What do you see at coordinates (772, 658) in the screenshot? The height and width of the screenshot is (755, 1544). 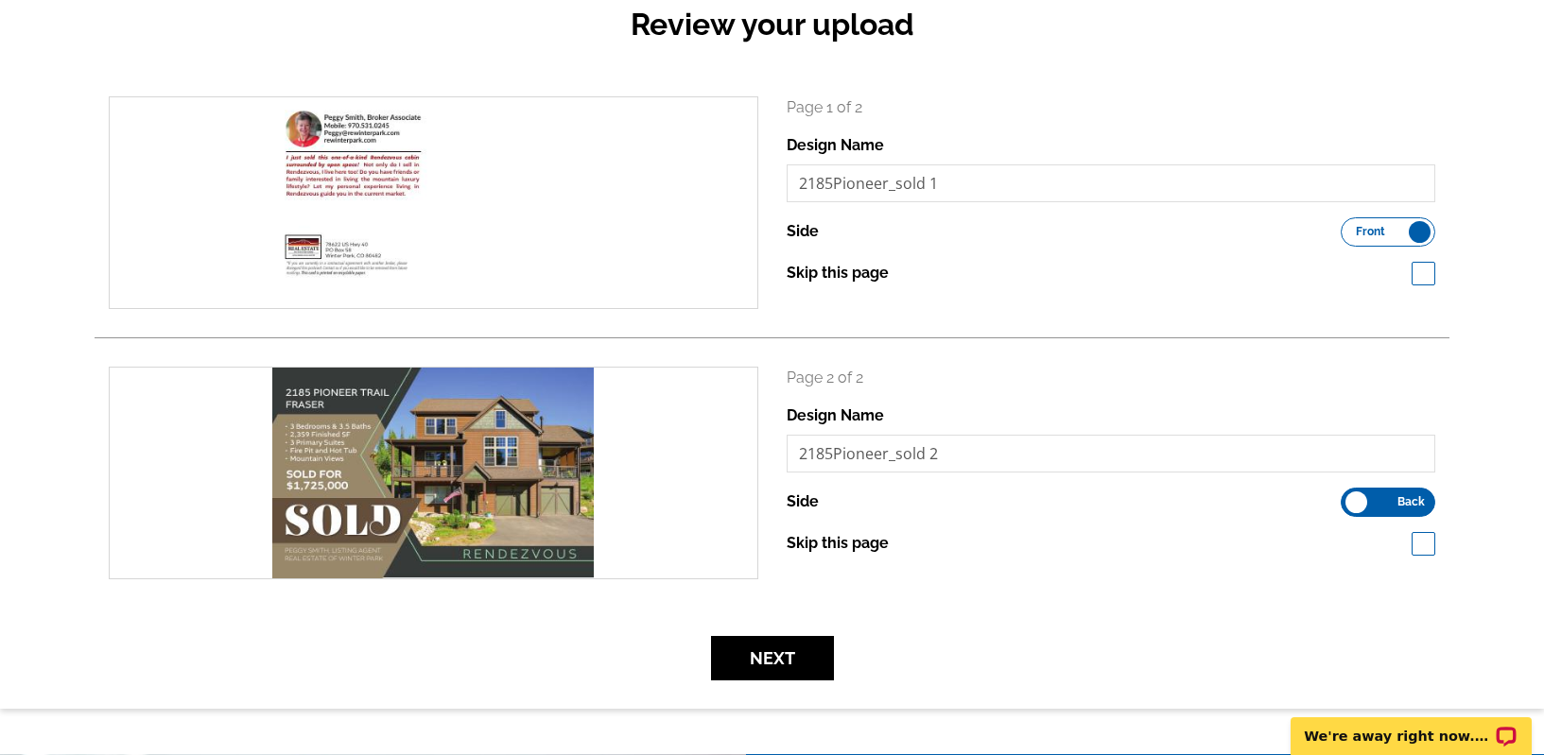 I see `button: Next` at bounding box center [772, 658].